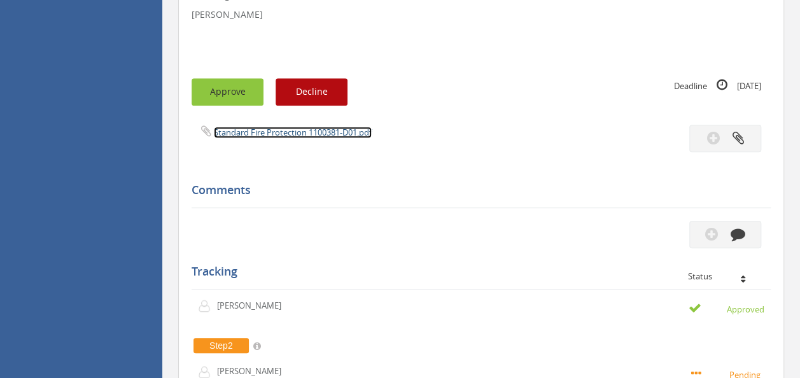 The width and height of the screenshot is (800, 378). I want to click on span: Step2, so click(221, 346).